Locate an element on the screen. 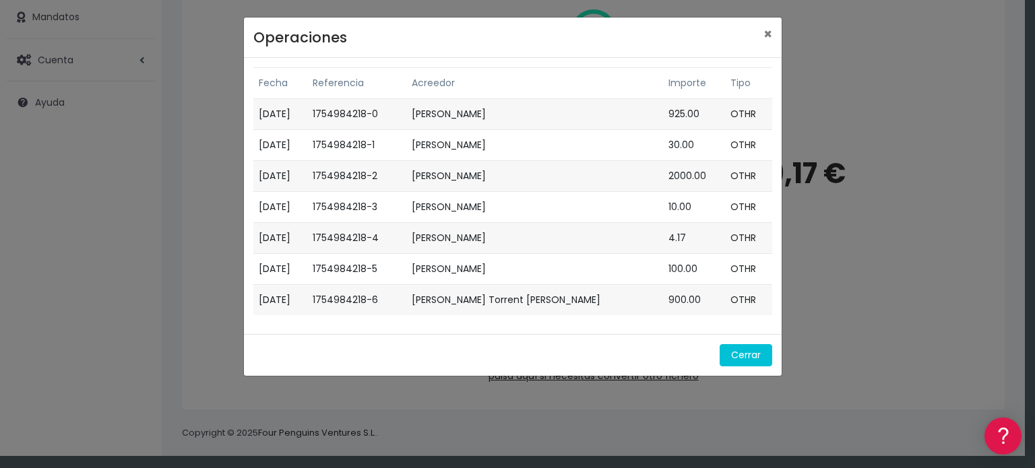 The image size is (1035, 468). button: Close is located at coordinates (767, 34).